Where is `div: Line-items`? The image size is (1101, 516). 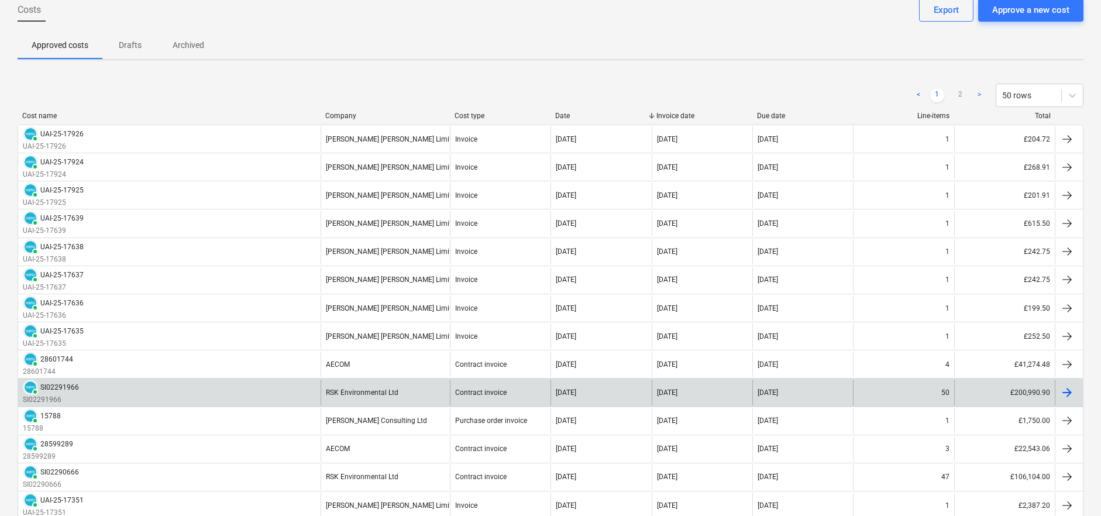
div: Line-items is located at coordinates (904, 116).